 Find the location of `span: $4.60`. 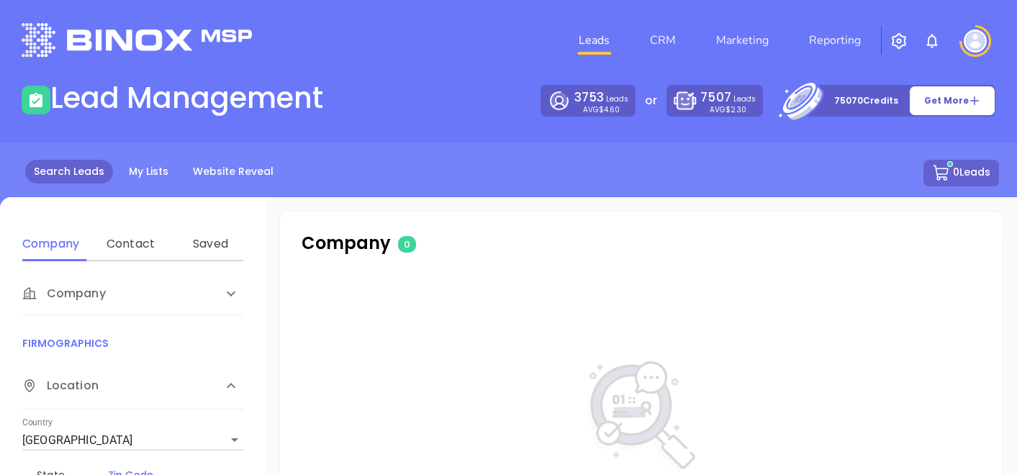

span: $4.60 is located at coordinates (609, 109).